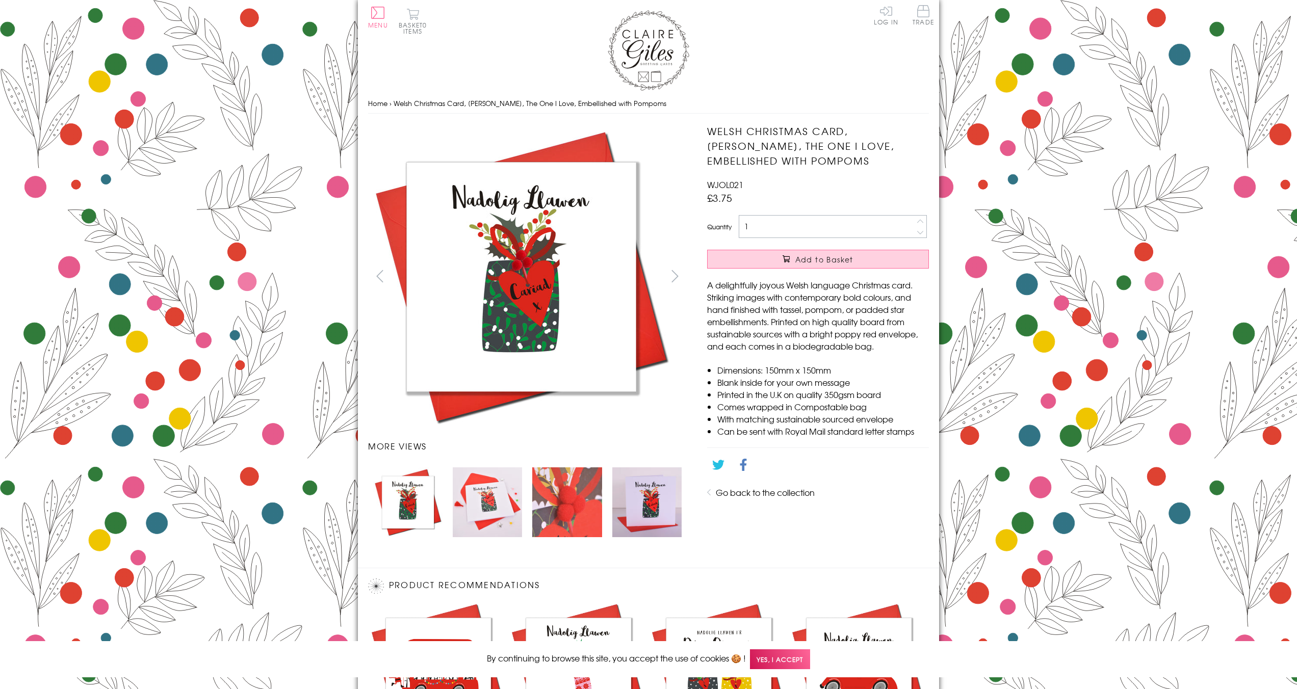  I want to click on span: Menu, so click(378, 25).